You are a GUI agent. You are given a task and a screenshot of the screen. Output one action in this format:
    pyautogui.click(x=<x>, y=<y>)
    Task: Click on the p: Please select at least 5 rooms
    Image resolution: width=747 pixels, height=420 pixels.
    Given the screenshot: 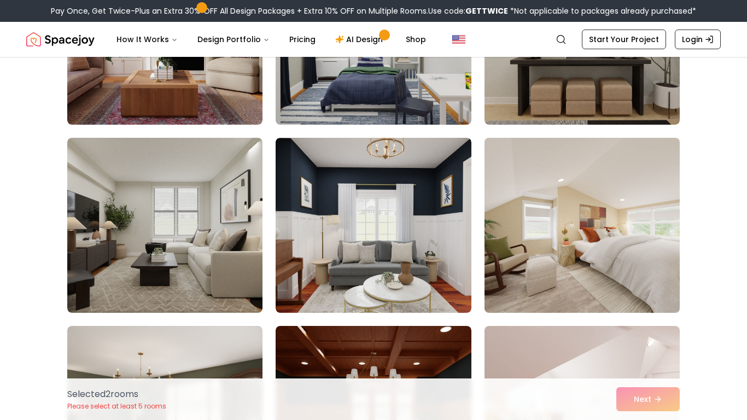 What is the action you would take?
    pyautogui.click(x=117, y=407)
    